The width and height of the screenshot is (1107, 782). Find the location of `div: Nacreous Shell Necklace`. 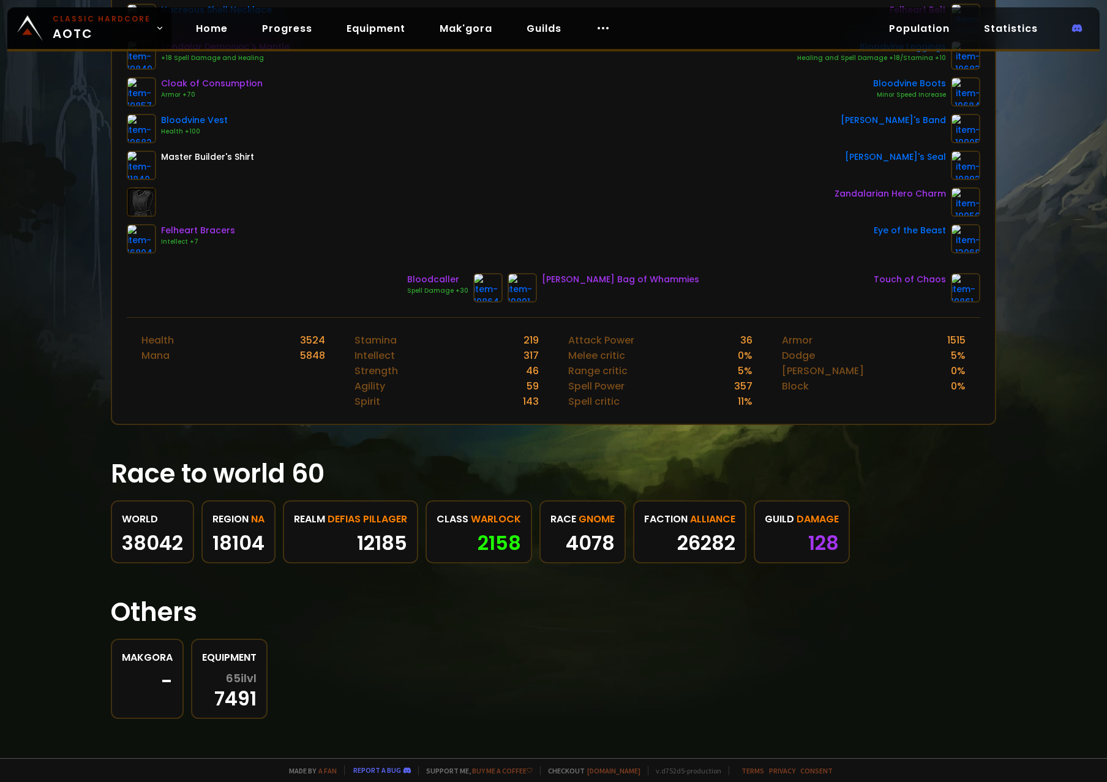

div: Nacreous Shell Necklace is located at coordinates (216, 10).